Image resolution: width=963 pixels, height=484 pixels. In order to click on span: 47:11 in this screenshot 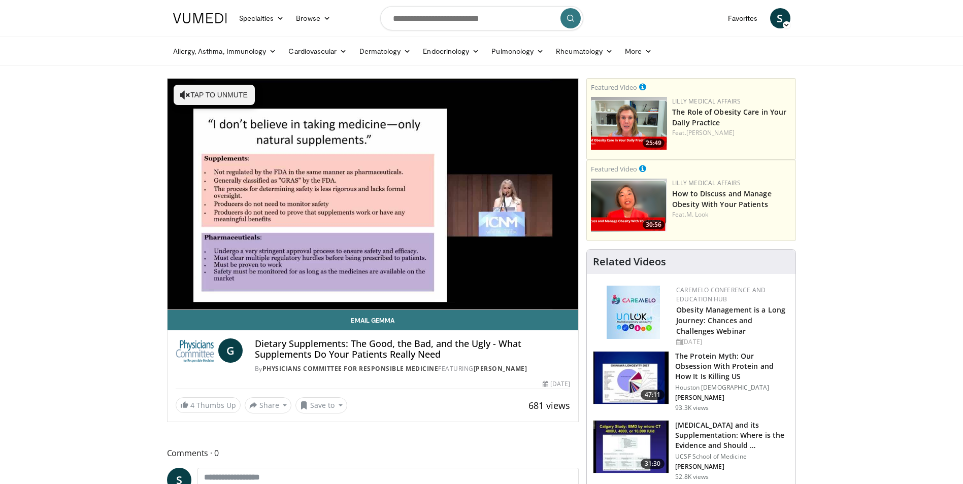, I will do `click(653, 395)`.